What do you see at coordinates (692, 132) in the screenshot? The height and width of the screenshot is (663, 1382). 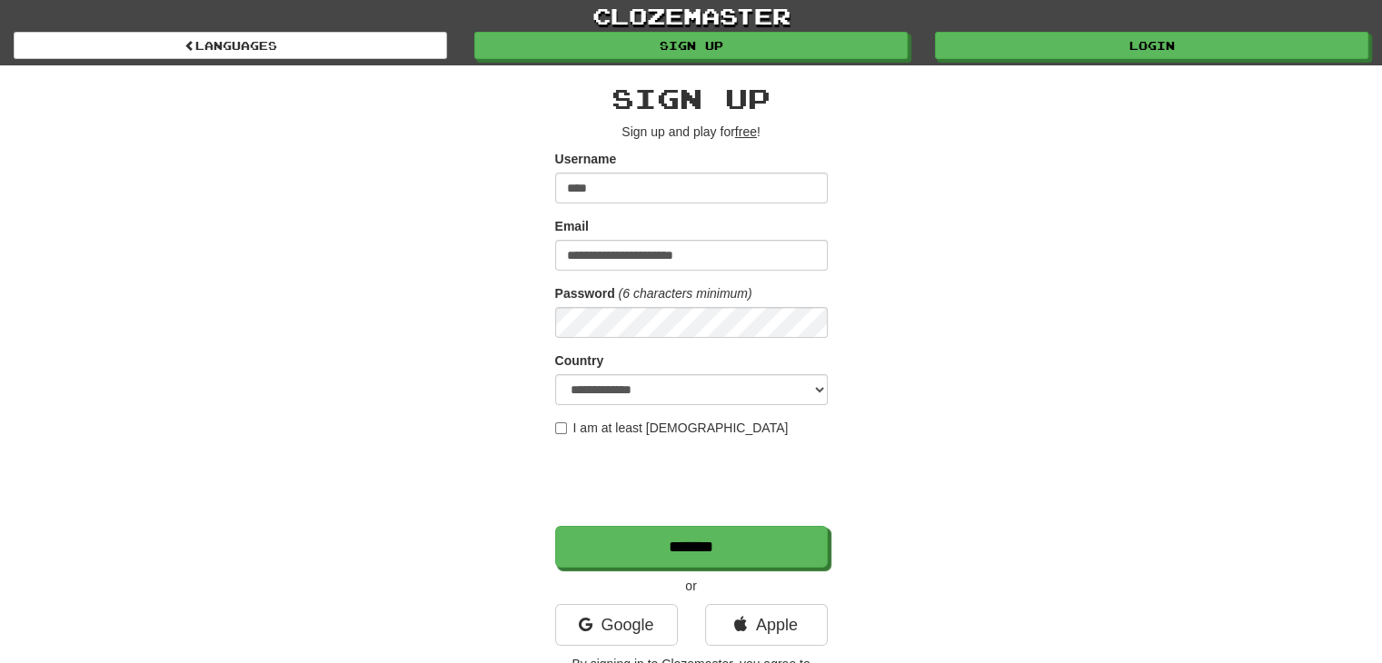 I see `p: Sign up and play for !` at bounding box center [692, 132].